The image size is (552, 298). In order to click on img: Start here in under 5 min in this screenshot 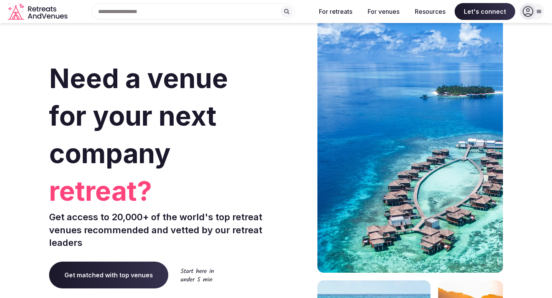, I will do `click(197, 275)`.